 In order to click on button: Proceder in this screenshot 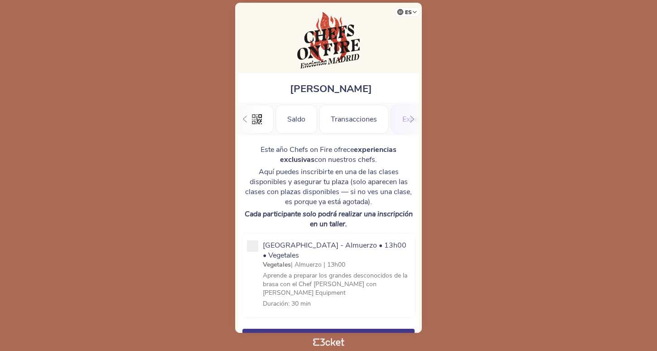, I will do `click(329, 338)`.